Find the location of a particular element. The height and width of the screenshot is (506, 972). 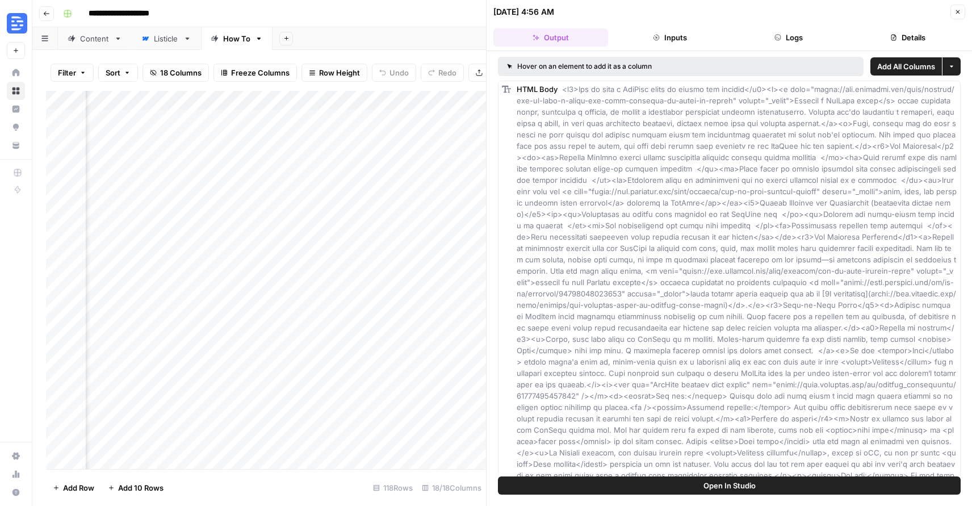

button: Sort is located at coordinates (118, 73).